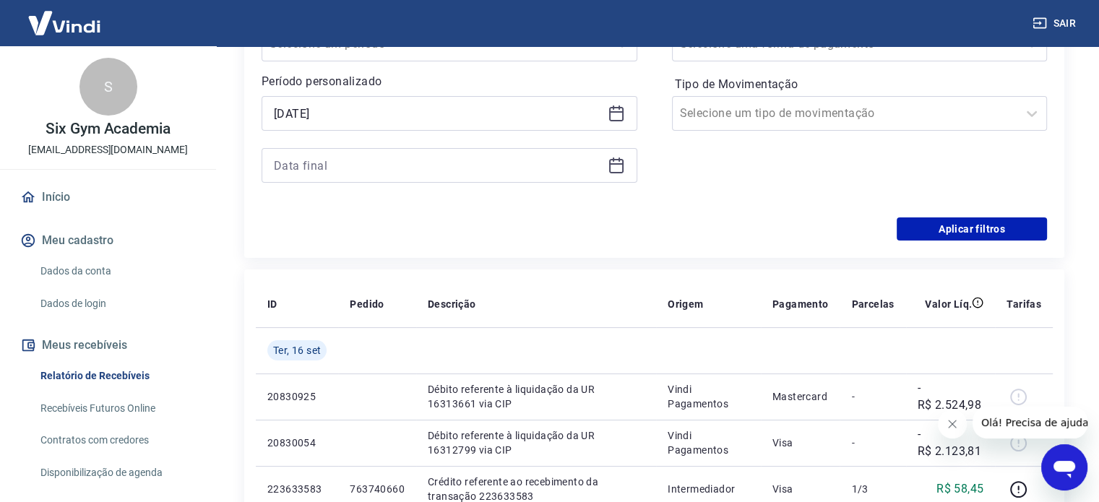 The height and width of the screenshot is (502, 1099). Describe the element at coordinates (108, 197) in the screenshot. I see `a: Início` at that location.